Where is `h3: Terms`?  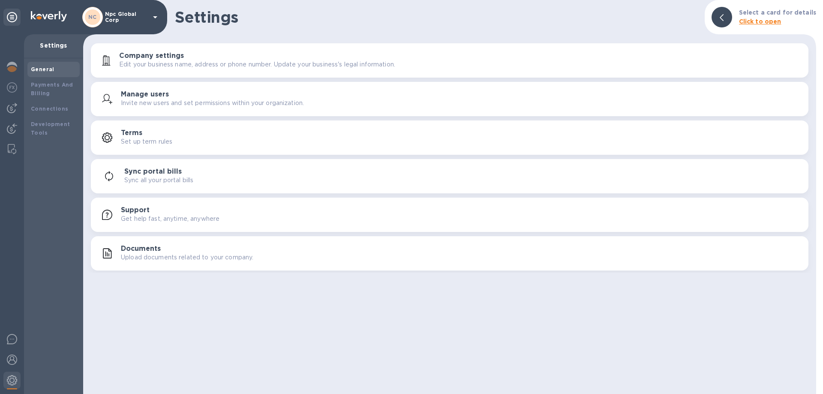 h3: Terms is located at coordinates (132, 133).